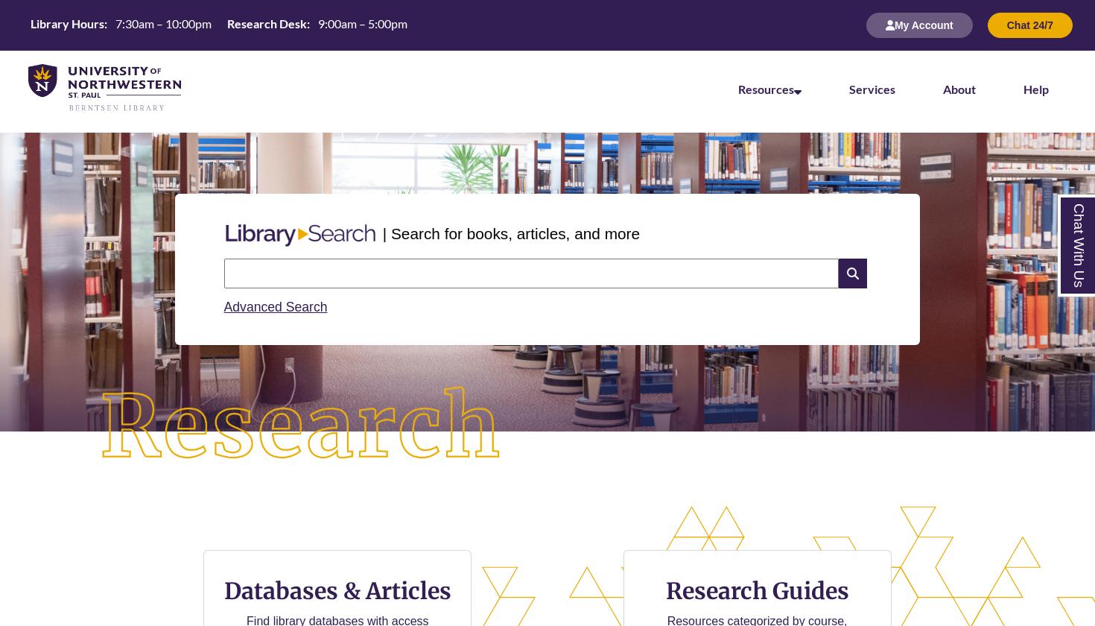  Describe the element at coordinates (337, 591) in the screenshot. I see `h3: Databases & Articles` at that location.